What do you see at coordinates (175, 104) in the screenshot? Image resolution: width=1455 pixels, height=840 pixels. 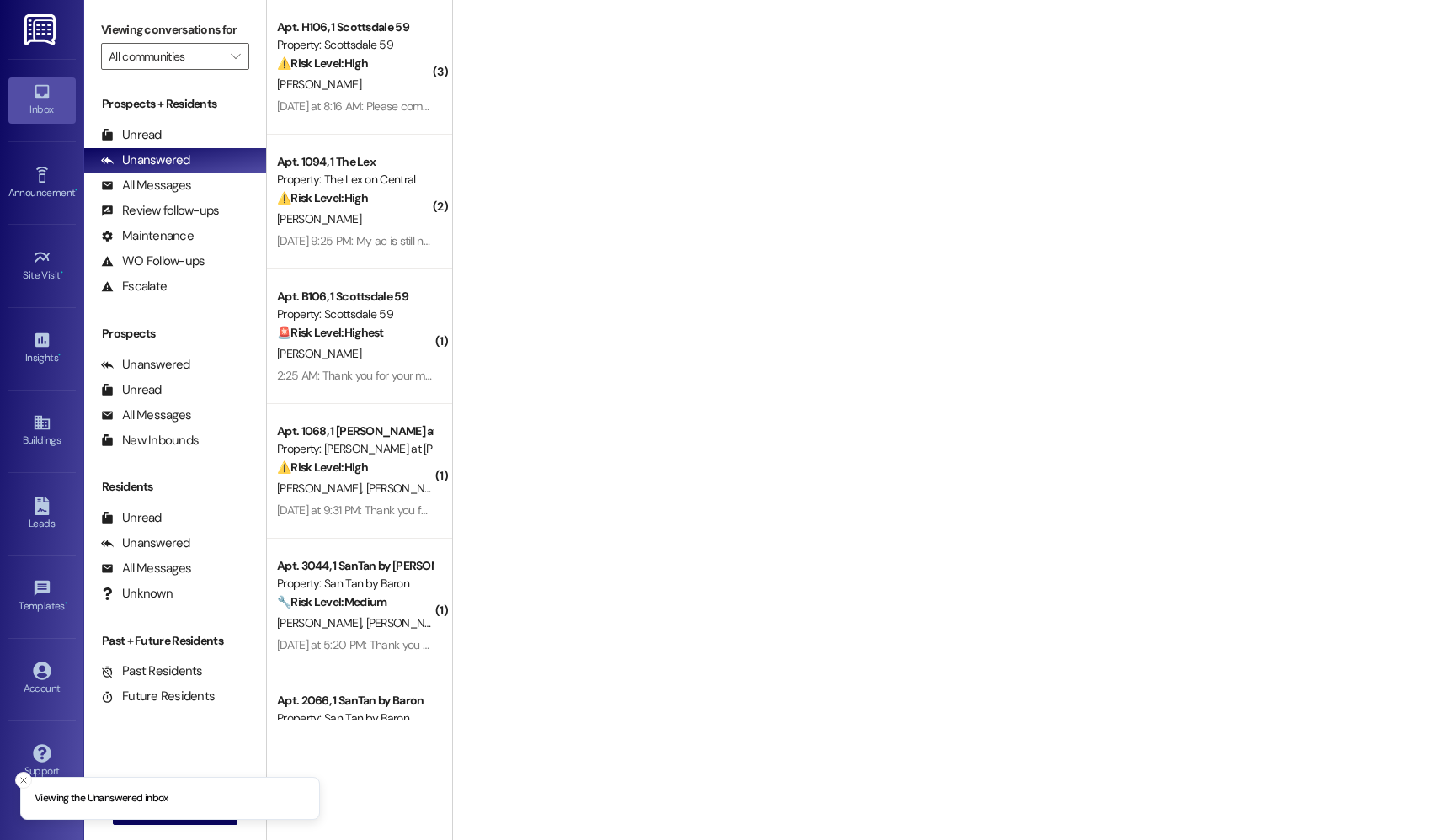 I see `div: Prospects + Residents` at bounding box center [175, 104].